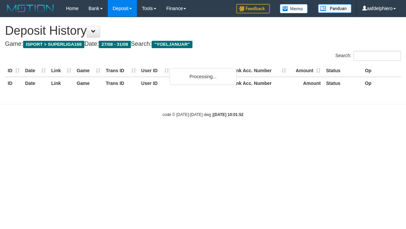  Describe the element at coordinates (335, 8) in the screenshot. I see `img: panduan.png` at that location.